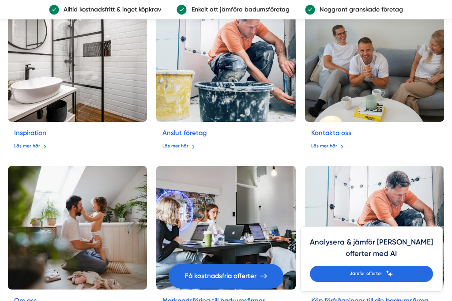  Describe the element at coordinates (226, 228) in the screenshot. I see `img: Marknadsföring badrumsfirmor` at that location.